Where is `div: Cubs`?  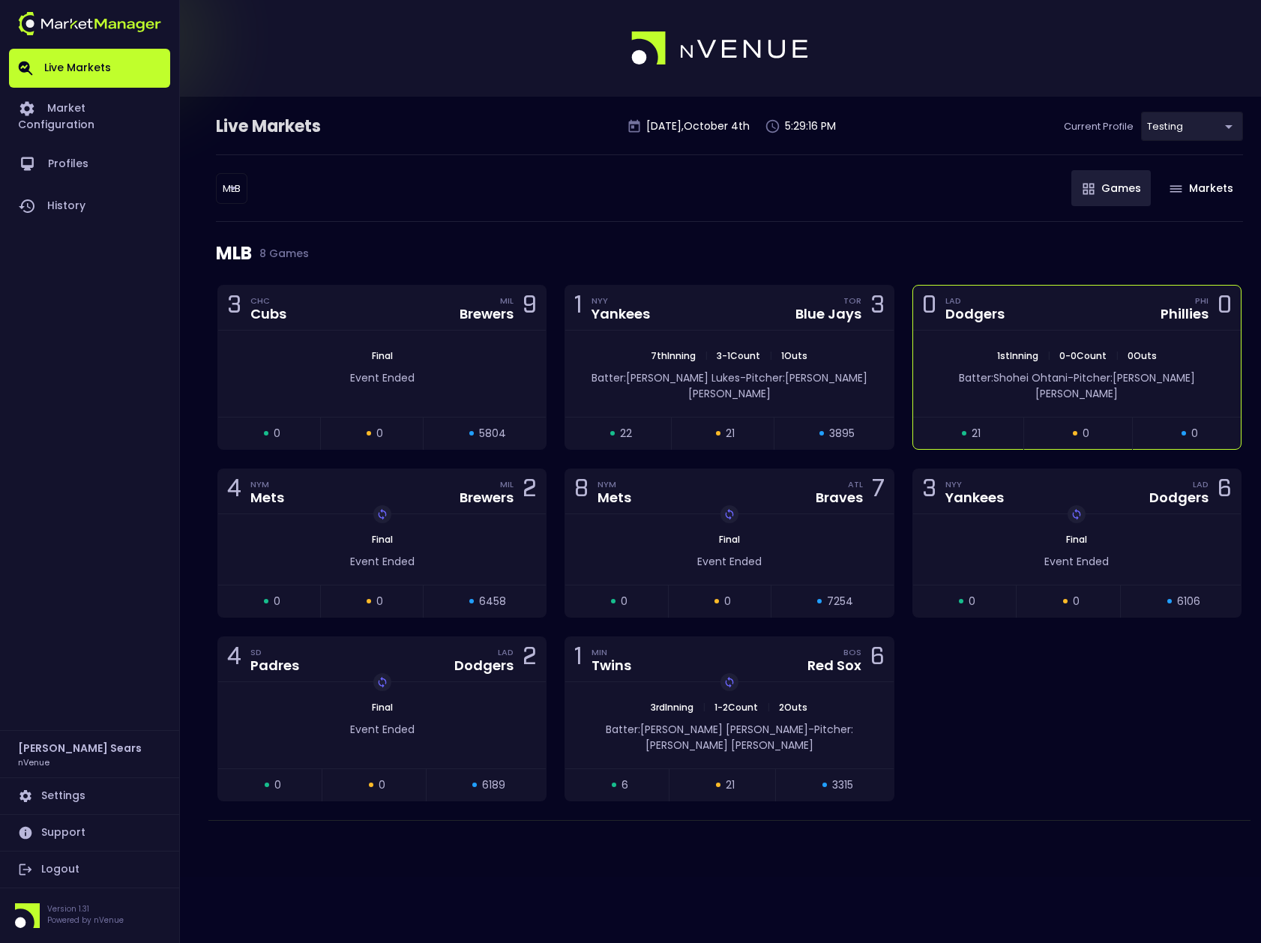
div: Cubs is located at coordinates (268, 314).